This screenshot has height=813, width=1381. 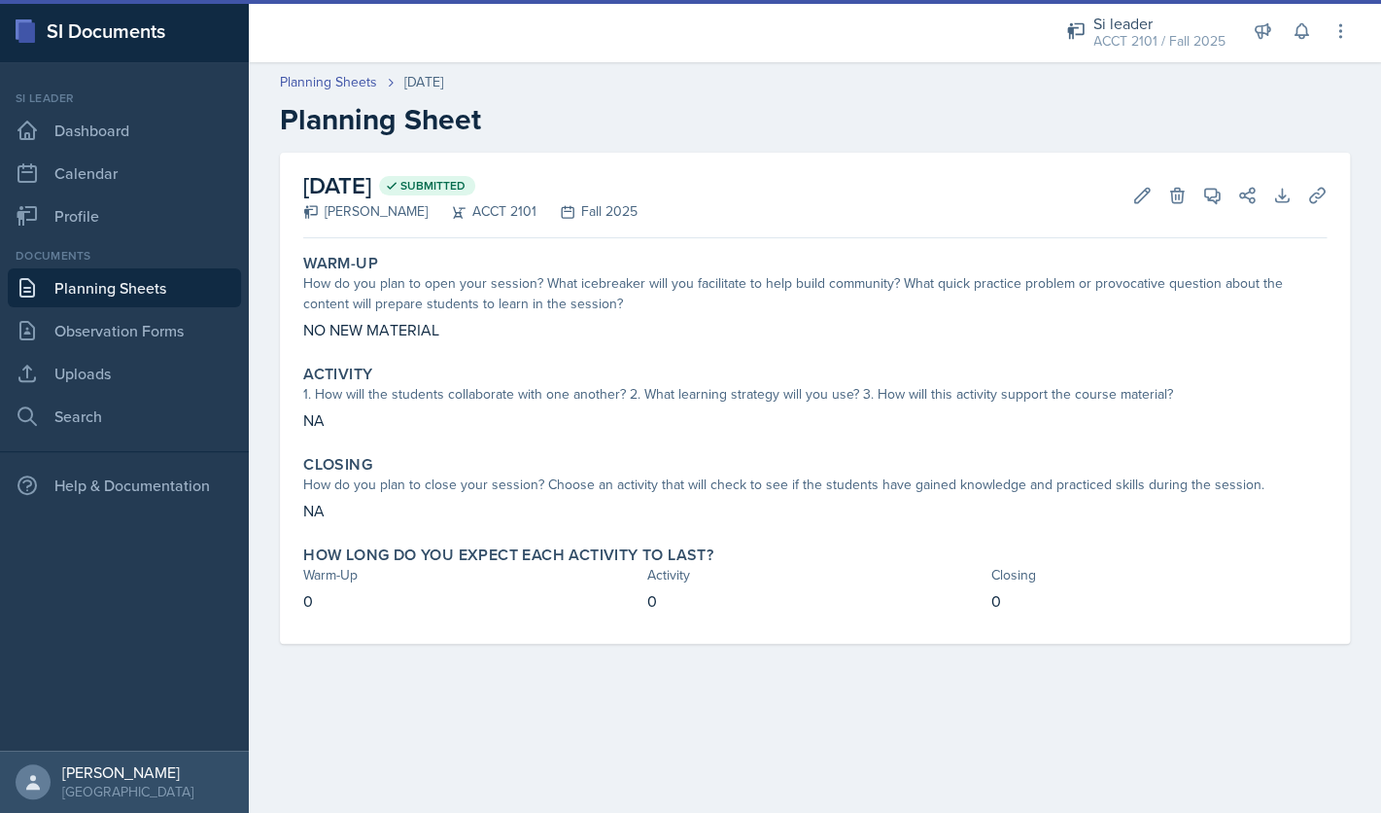 What do you see at coordinates (815, 330) in the screenshot?
I see `p: NO NEW MATERIAL` at bounding box center [815, 330].